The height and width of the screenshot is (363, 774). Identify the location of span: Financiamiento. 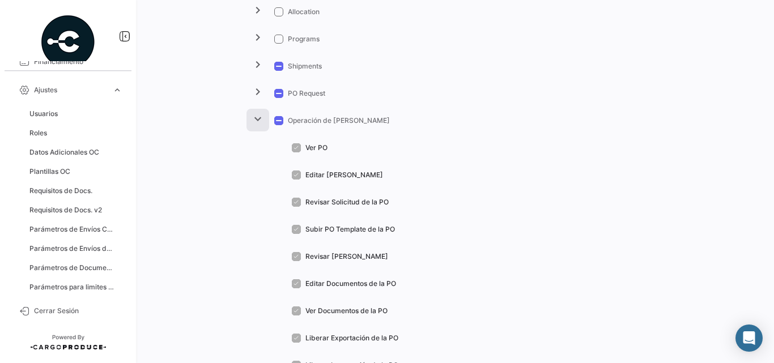
(78, 62).